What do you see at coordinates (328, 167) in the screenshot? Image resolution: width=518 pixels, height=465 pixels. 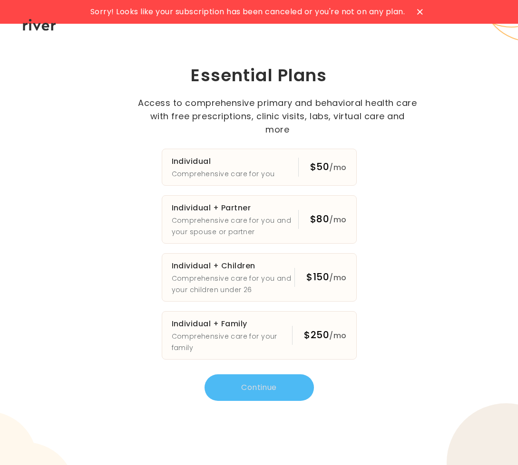 I see `div: $50` at bounding box center [328, 167].